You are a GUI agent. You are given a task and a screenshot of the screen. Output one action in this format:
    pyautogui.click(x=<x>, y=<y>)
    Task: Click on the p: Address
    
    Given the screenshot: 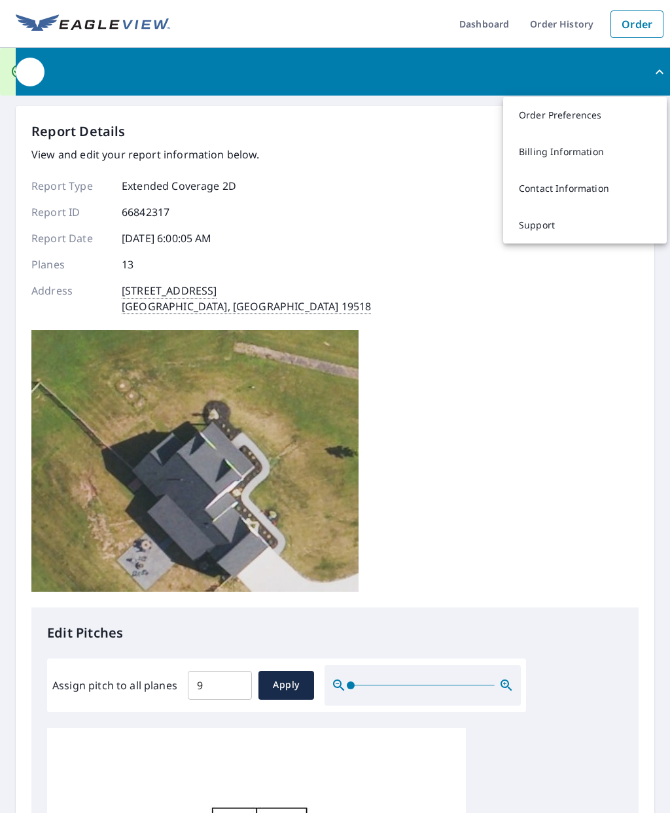 What is the action you would take?
    pyautogui.click(x=71, y=298)
    